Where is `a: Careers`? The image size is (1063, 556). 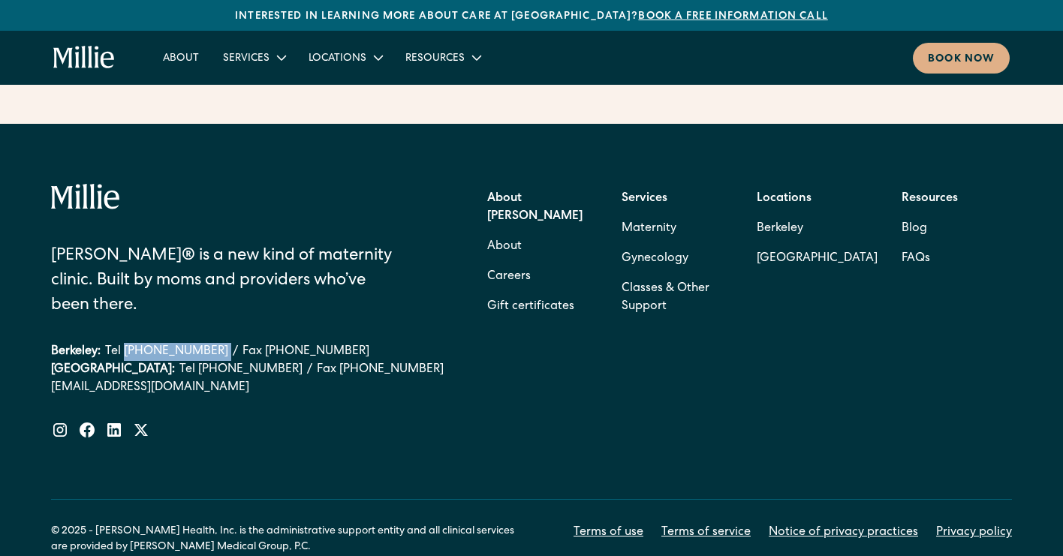 a: Careers is located at coordinates (509, 277).